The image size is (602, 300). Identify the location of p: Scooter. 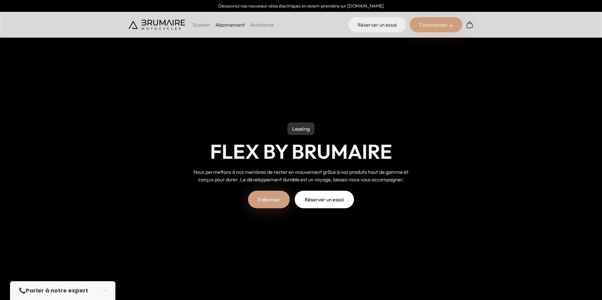
(201, 25).